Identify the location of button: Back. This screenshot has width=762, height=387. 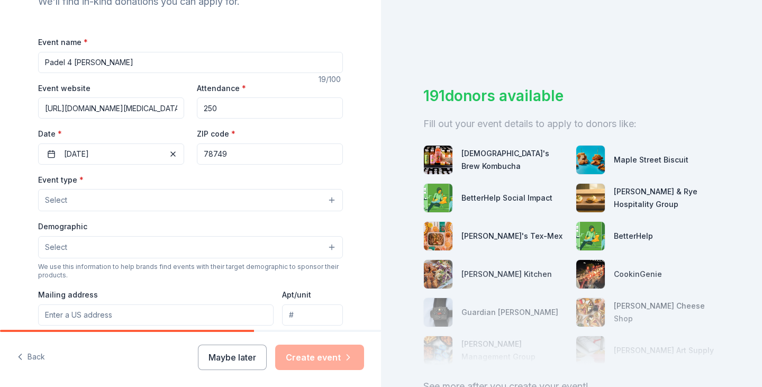
(31, 357).